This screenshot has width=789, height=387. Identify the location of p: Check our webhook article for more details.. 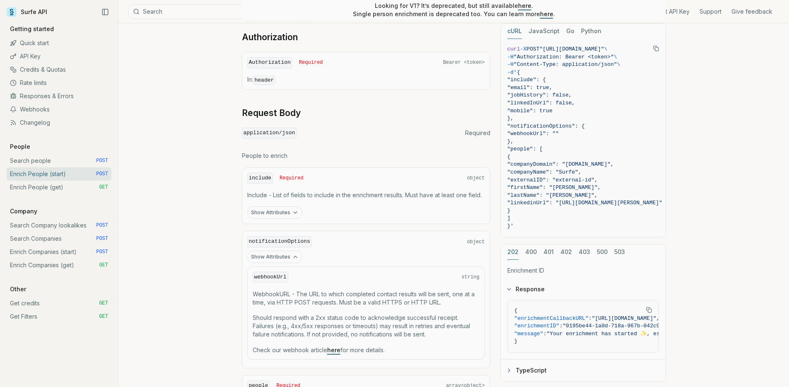
(366, 350).